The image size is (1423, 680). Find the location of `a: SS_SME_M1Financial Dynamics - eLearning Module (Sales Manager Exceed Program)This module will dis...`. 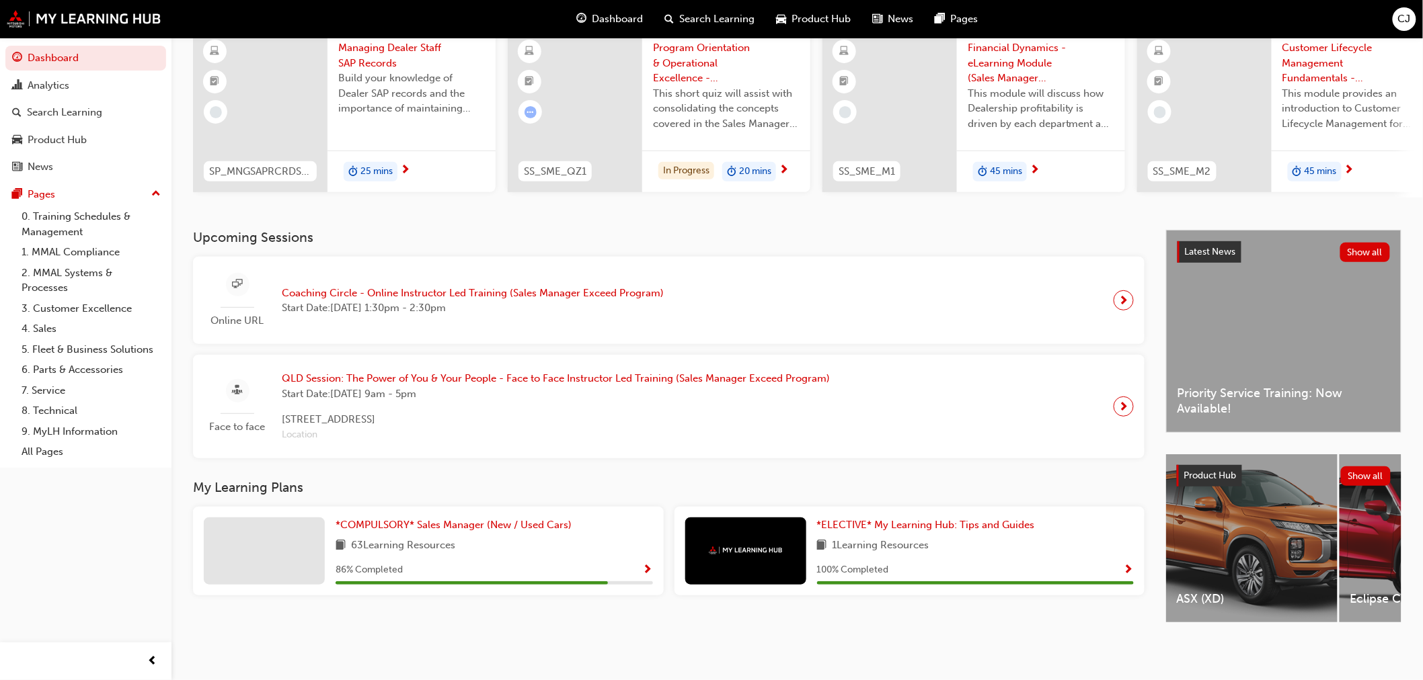

a: SS_SME_M1Financial Dynamics - eLearning Module (Sales Manager Exceed Program)This module will dis... is located at coordinates (974, 111).